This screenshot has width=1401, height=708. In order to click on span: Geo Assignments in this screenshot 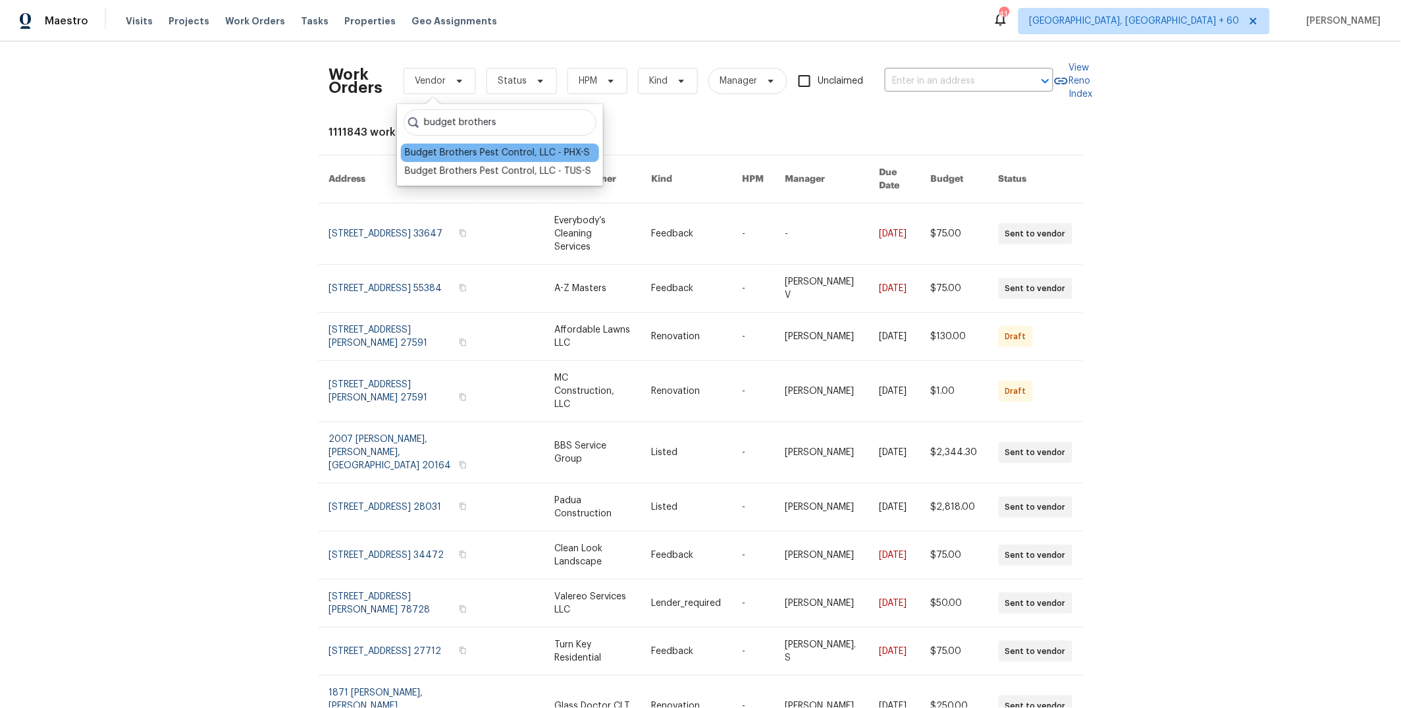, I will do `click(454, 21)`.